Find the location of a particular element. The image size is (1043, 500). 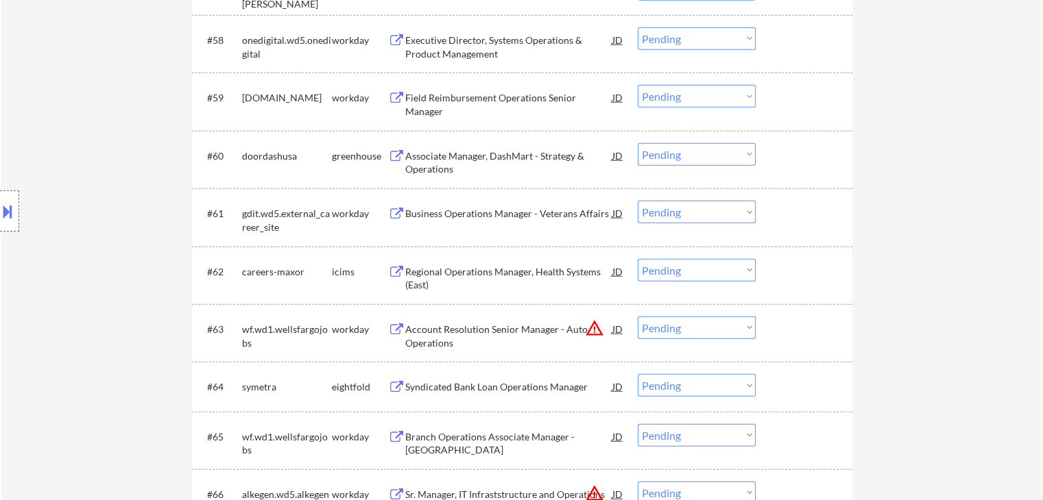

div: doordashusa is located at coordinates (287, 156).